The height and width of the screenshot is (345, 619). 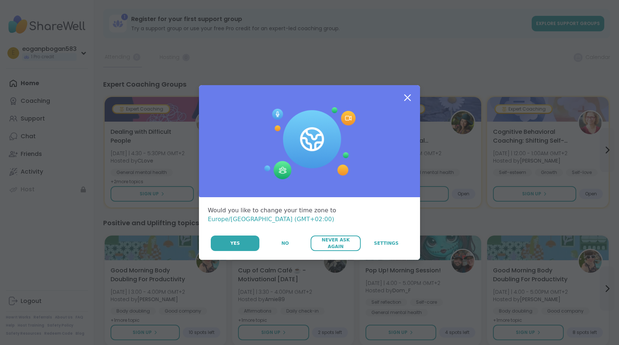 I want to click on a: Settings, so click(x=386, y=243).